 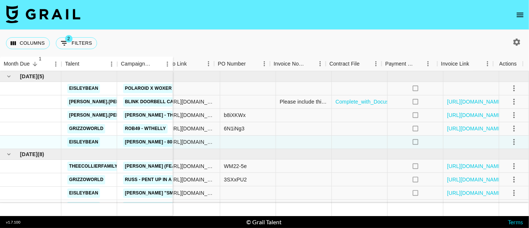 What do you see at coordinates (69, 39) in the screenshot?
I see `span: 2` at bounding box center [69, 39].